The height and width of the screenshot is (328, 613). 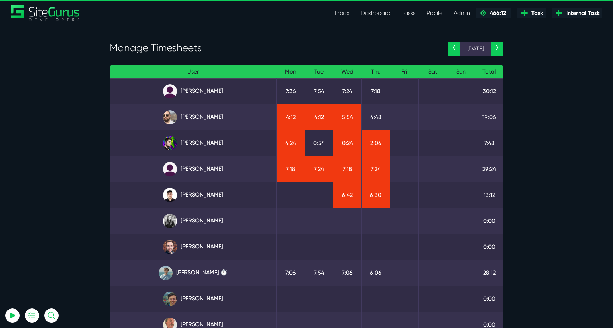 I want to click on td: 4:24, so click(x=291, y=143).